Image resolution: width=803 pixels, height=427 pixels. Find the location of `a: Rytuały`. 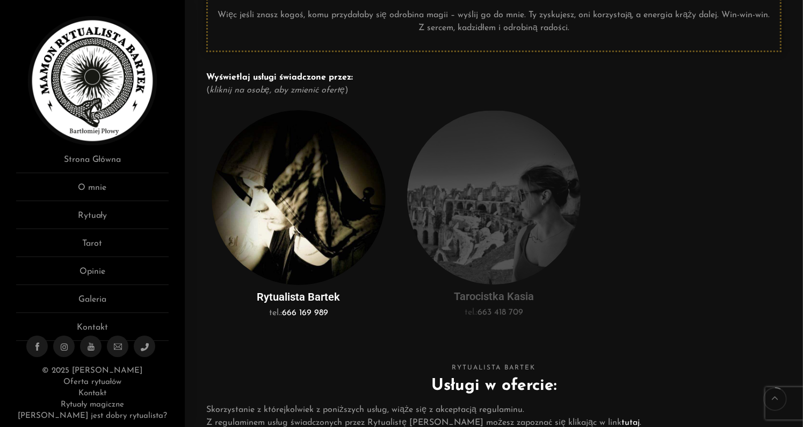

a: Rytuały is located at coordinates (92, 219).